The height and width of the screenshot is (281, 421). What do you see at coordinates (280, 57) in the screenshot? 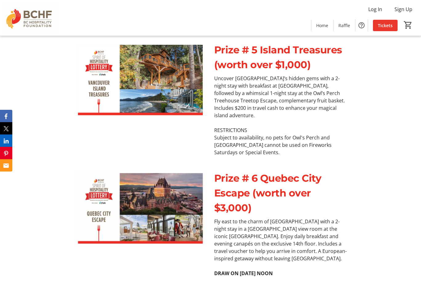
I see `p: Prize # 5 Island Treasures (worth over $1,000)` at bounding box center [280, 57].